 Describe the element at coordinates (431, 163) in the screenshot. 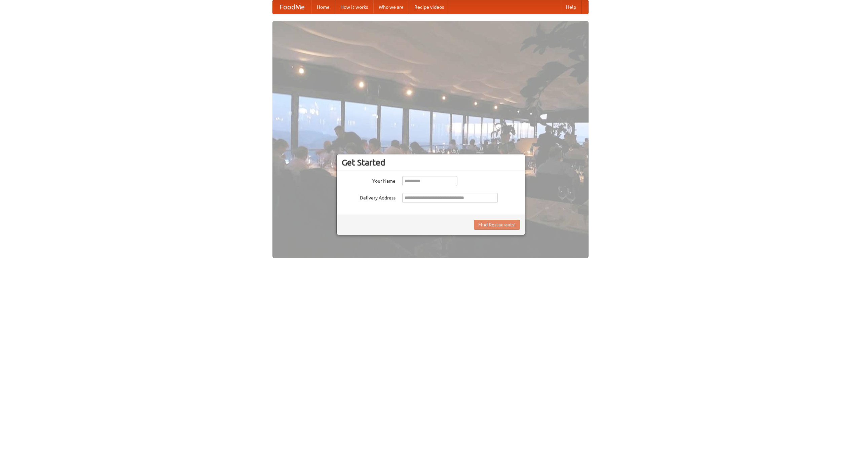

I see `h3: Get Started` at that location.